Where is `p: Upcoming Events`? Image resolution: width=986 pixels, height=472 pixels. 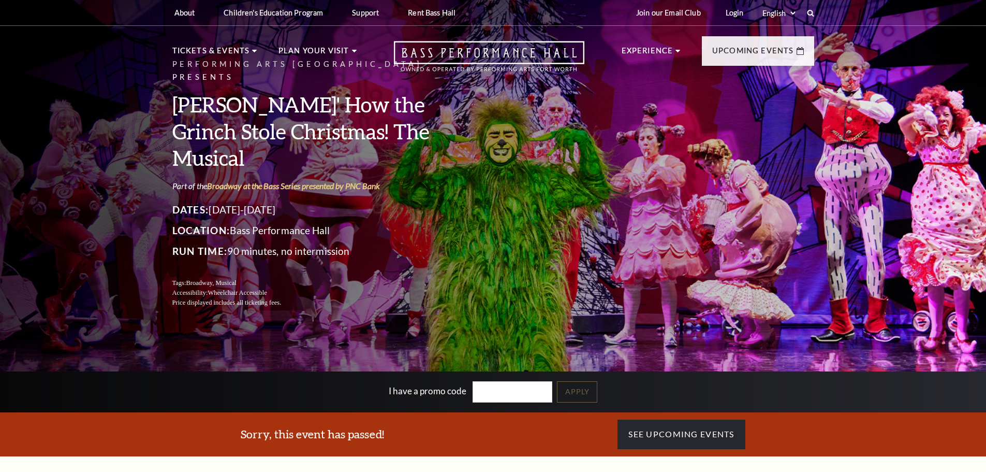
p: Upcoming Events is located at coordinates (753, 54).